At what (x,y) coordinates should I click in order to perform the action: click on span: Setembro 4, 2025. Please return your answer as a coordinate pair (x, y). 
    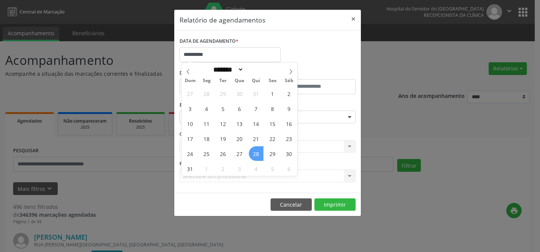
    Looking at the image, I should click on (256, 168).